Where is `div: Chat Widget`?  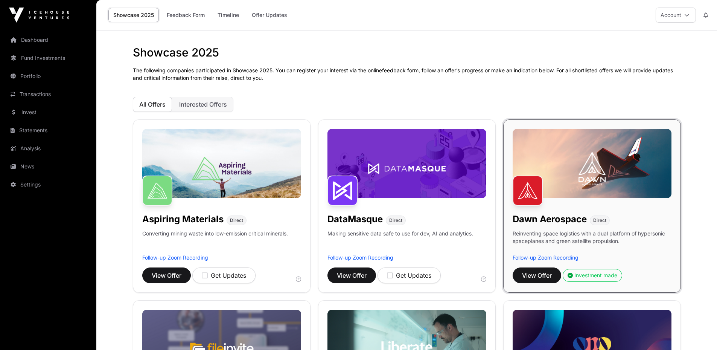 div: Chat Widget is located at coordinates (698, 332).